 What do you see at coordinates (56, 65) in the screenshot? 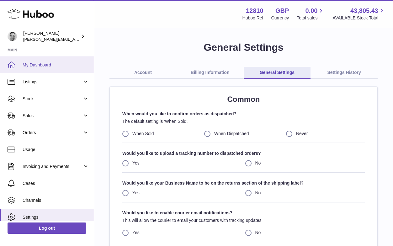
I see `span: My Dashboard` at bounding box center [56, 65].